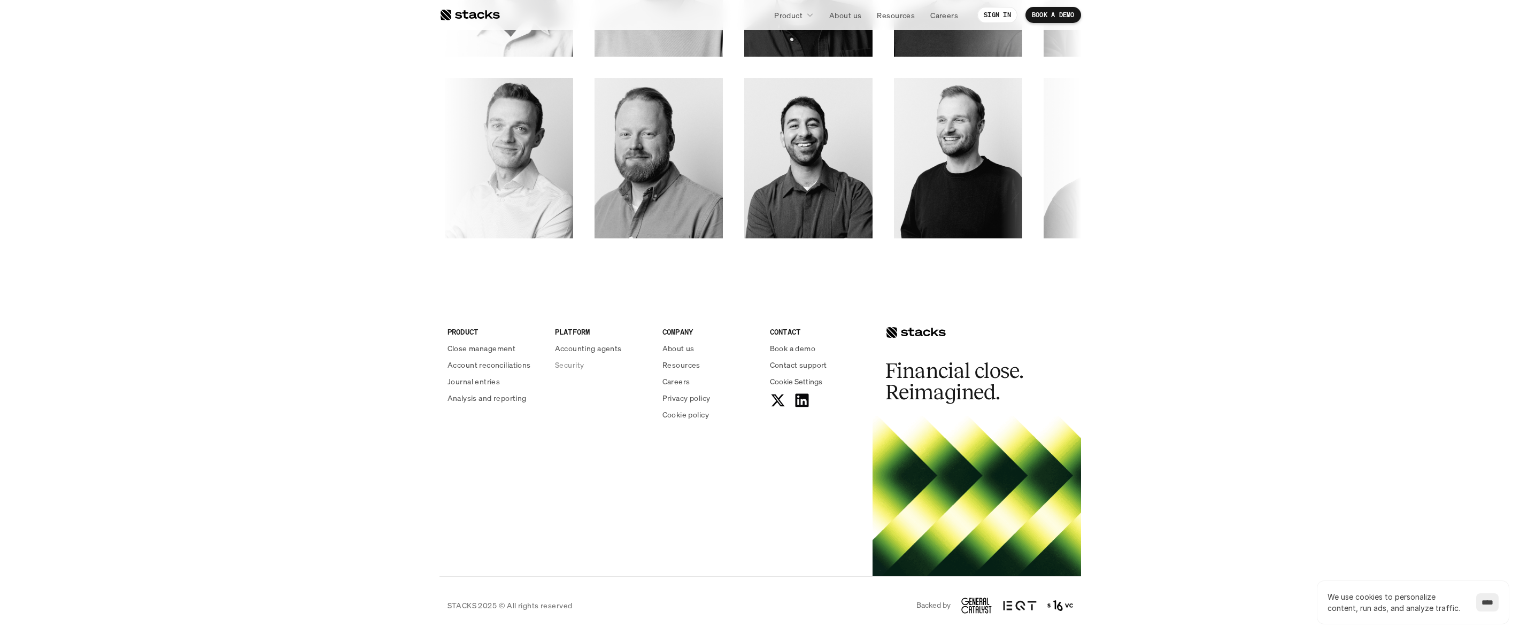  What do you see at coordinates (569, 365) in the screenshot?
I see `p: Security` at bounding box center [569, 365].